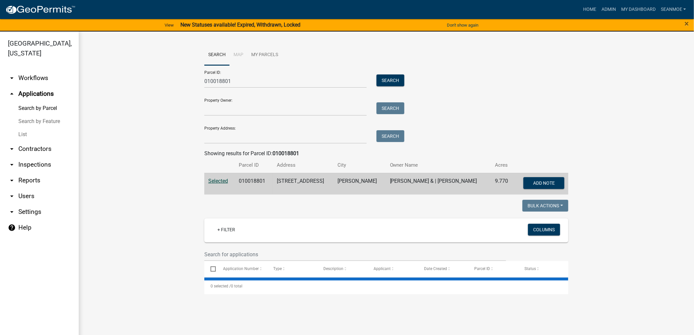  What do you see at coordinates (12, 94) in the screenshot?
I see `i: arrow_drop_up` at bounding box center [12, 94].